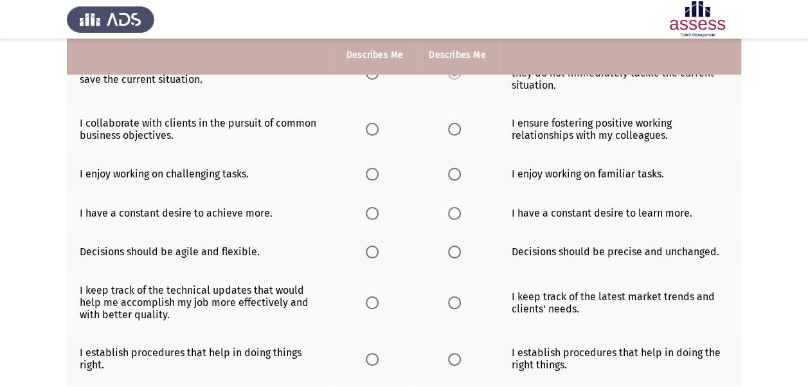 The width and height of the screenshot is (808, 387). I want to click on td: I have a constant desire to learn more., so click(620, 213).